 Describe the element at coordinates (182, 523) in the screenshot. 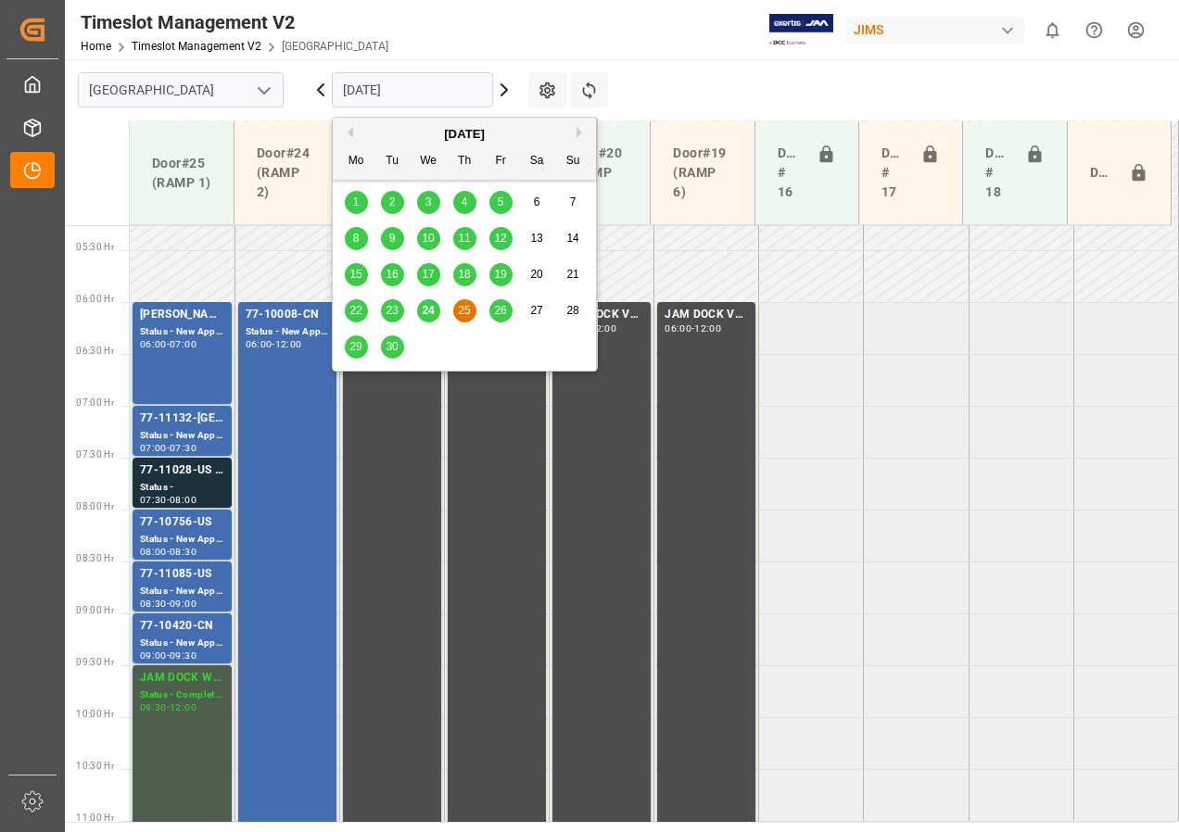

I see `div: 77-10756-US` at that location.